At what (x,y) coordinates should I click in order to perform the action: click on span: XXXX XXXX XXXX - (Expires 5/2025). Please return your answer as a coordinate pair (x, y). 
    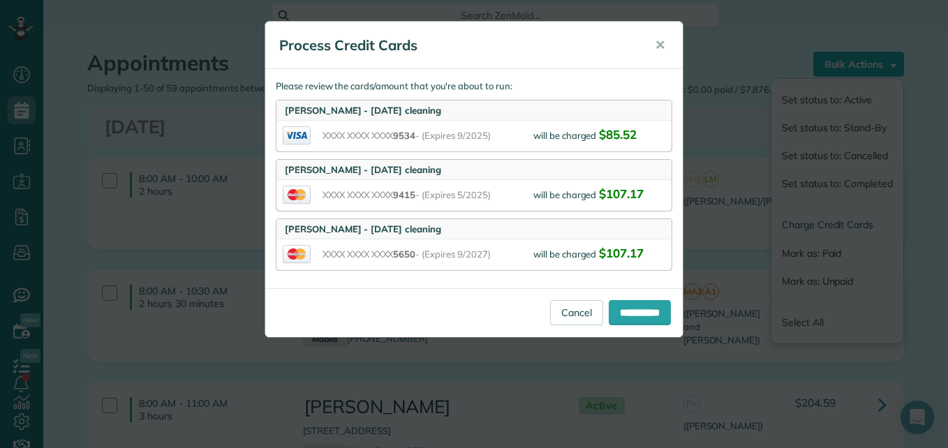
    Looking at the image, I should click on (428, 195).